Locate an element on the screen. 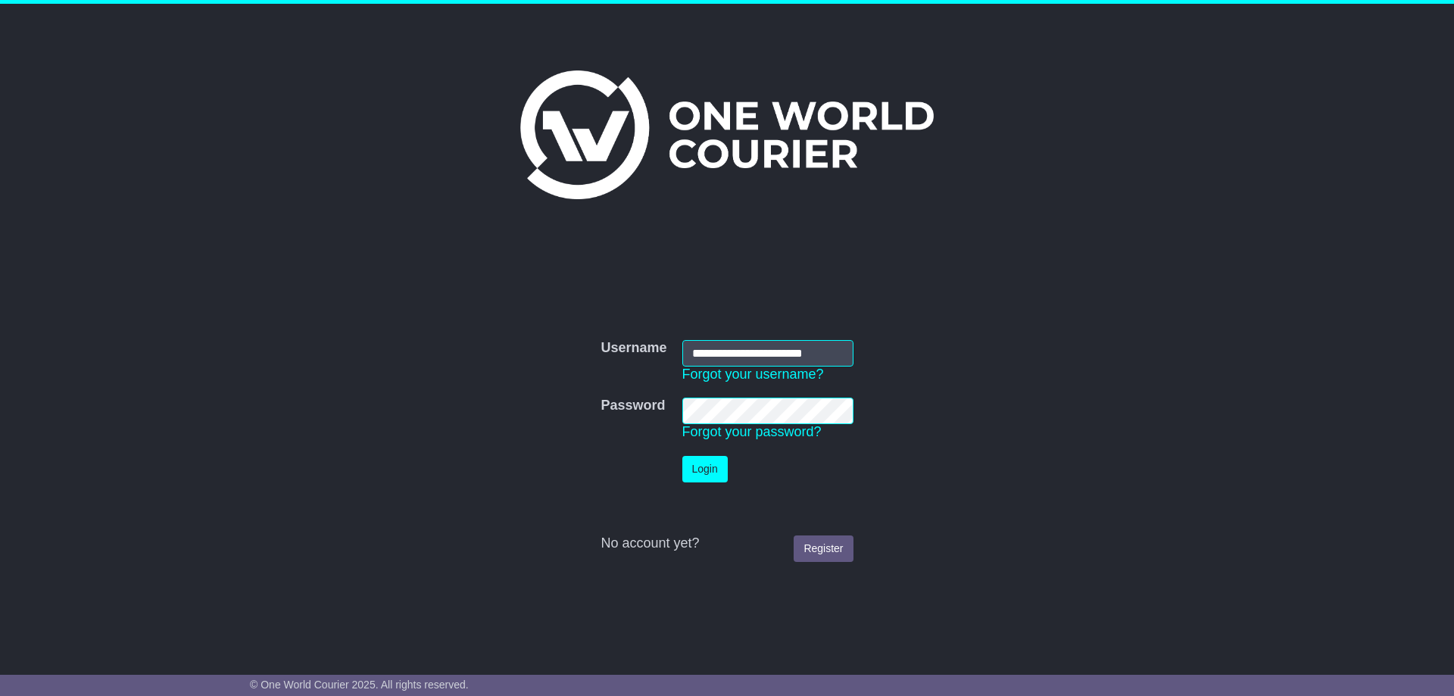  div: No account yet? is located at coordinates (726, 544).